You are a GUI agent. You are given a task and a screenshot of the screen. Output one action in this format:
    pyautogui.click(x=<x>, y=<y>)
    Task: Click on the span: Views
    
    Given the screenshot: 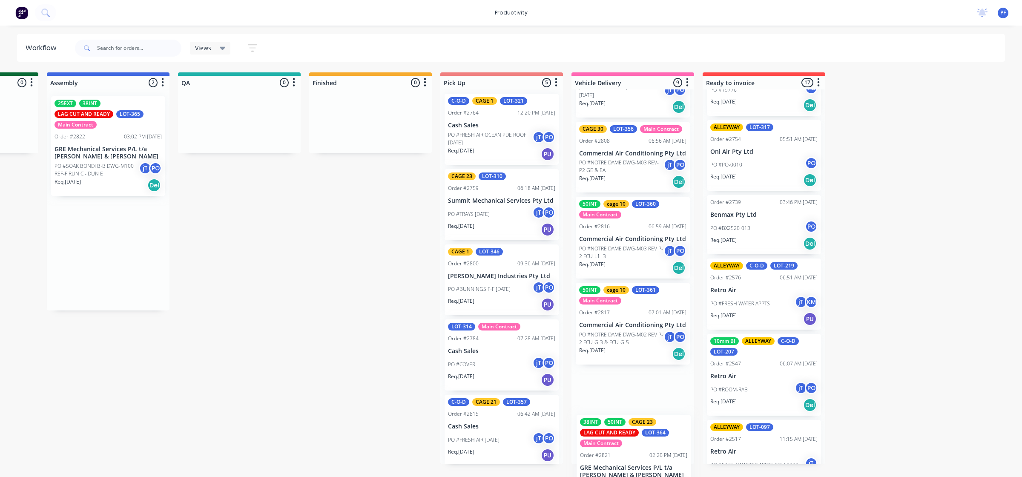 What is the action you would take?
    pyautogui.click(x=203, y=48)
    